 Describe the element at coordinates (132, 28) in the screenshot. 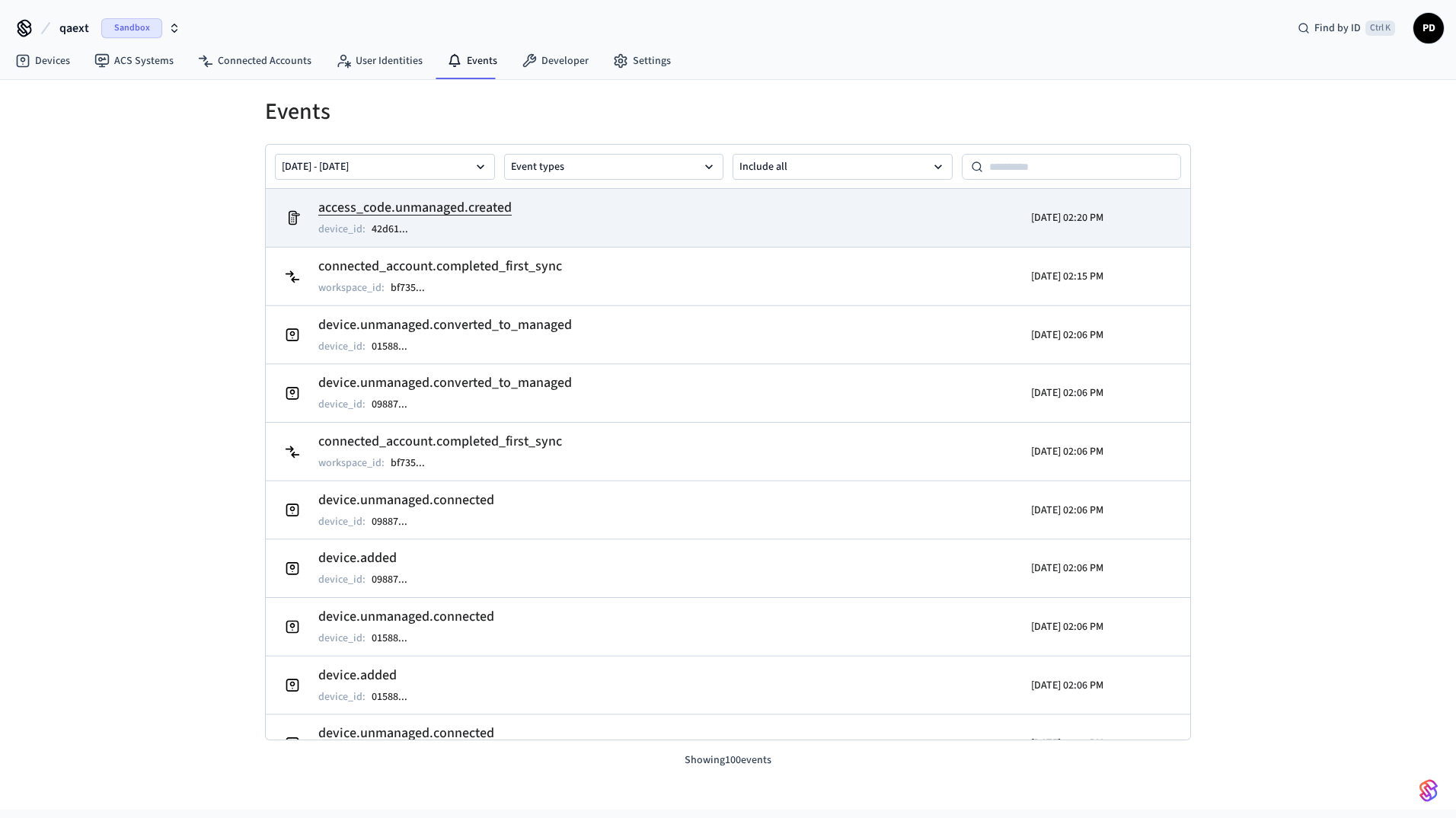

I see `span: Sandbox` at that location.